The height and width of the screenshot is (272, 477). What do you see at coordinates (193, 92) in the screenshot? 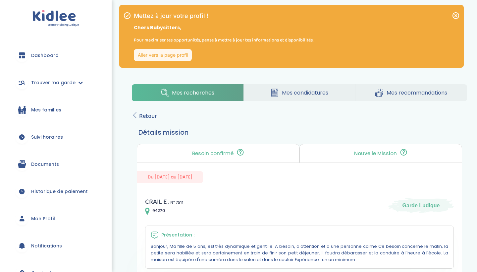
I see `span: Mes recherches` at bounding box center [193, 92].